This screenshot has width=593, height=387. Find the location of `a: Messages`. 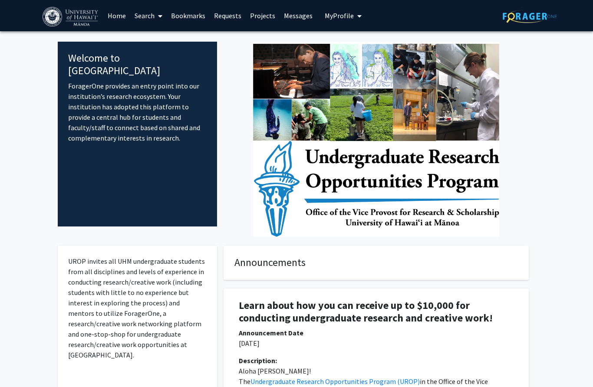

a: Messages is located at coordinates (298, 16).